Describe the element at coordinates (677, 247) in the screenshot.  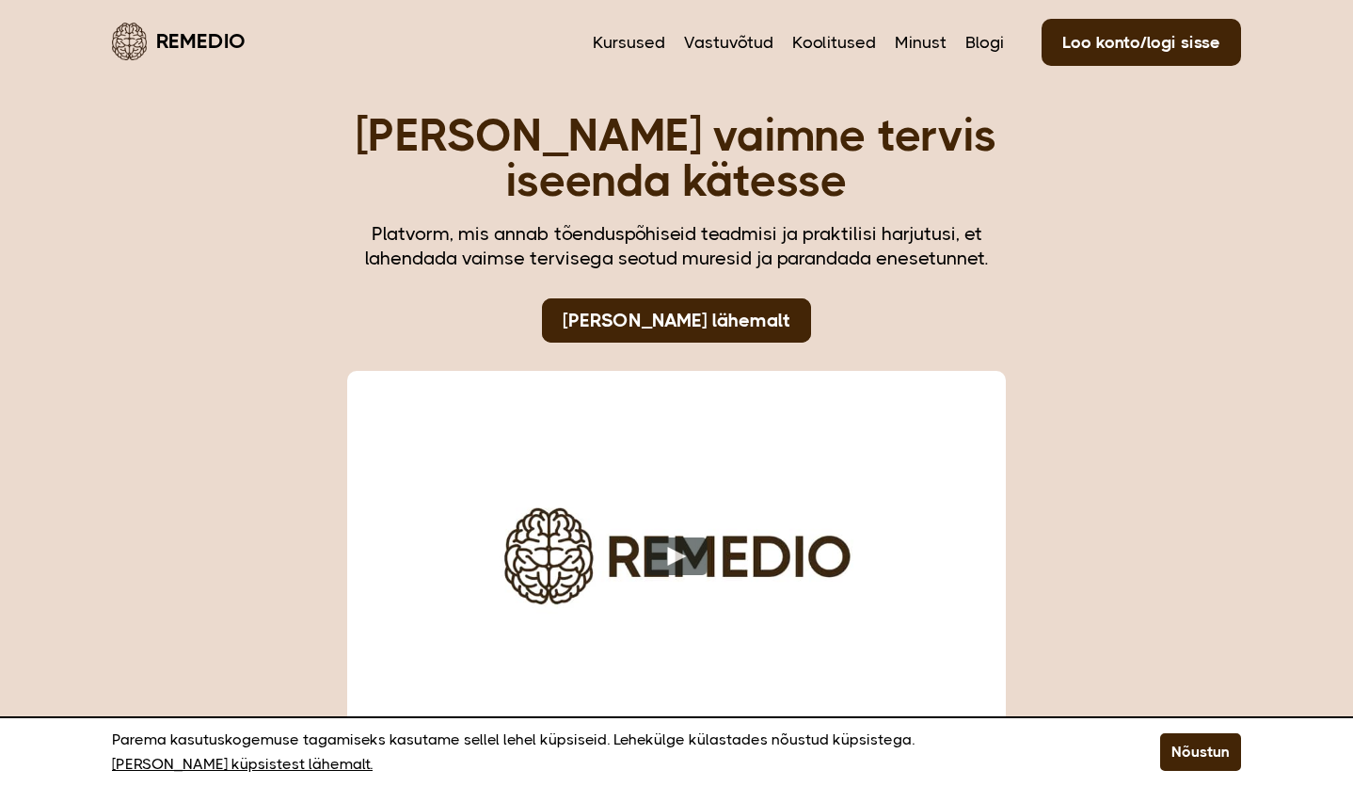
I see `div: Platvorm, mis annab tõenduspõhiseid teadmisi ja praktilisi harjutusi, et lahendada vaimse tervise...` at that location.